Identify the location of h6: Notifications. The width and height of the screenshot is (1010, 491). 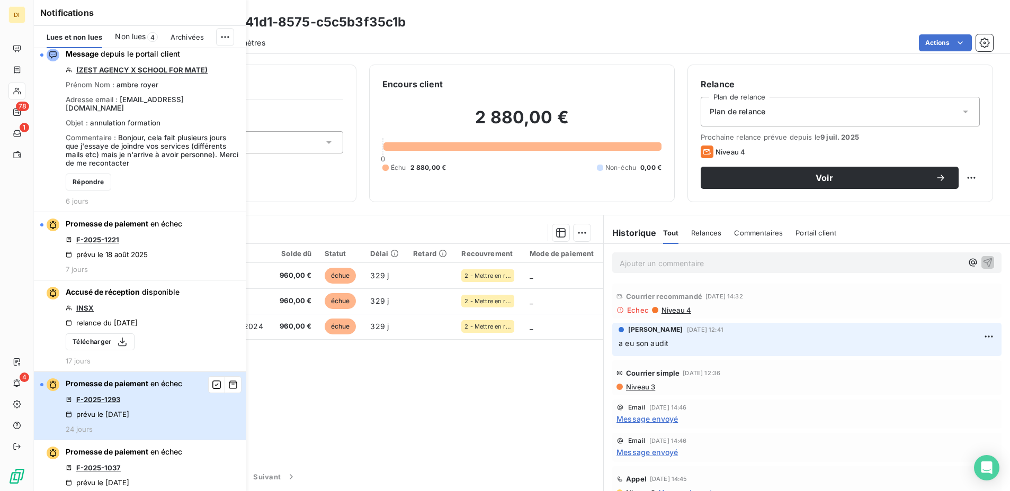
(140, 13).